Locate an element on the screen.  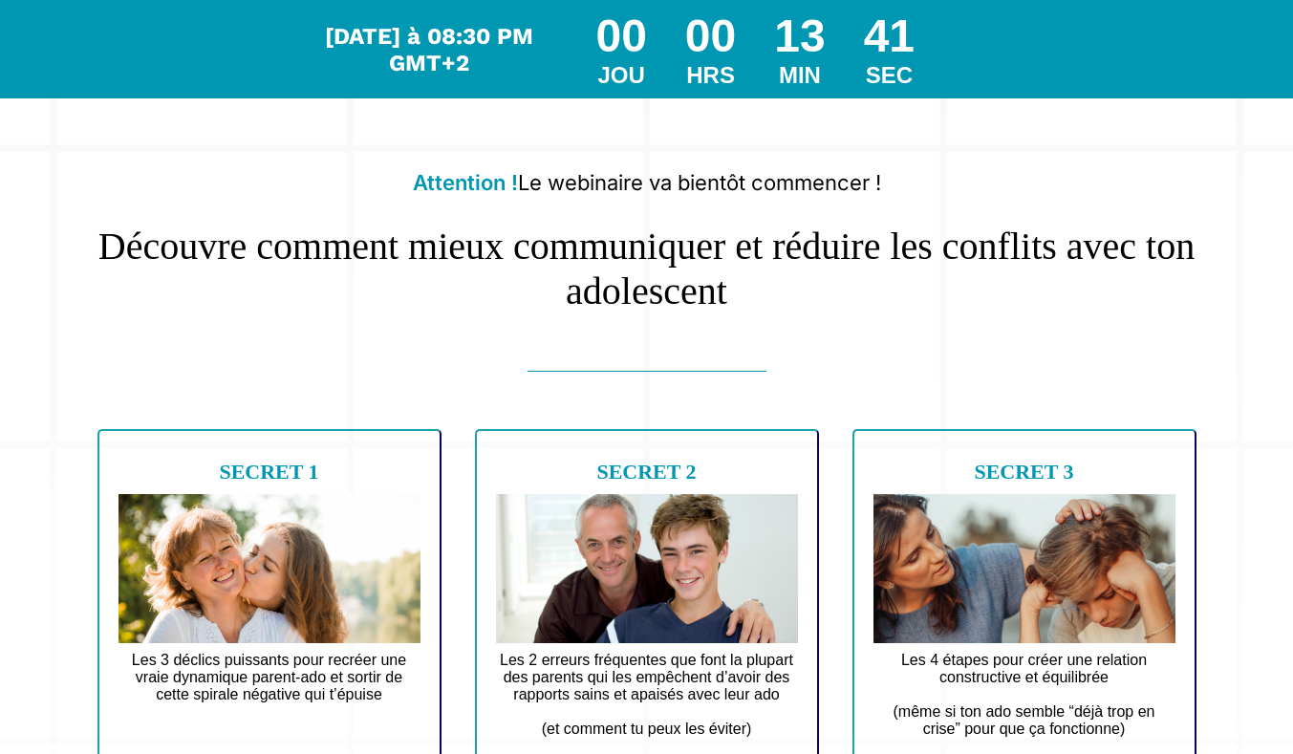
text: Les 4 étapes pour créer une relation constructive et équilibrée (même si ton ado semble “déjà tro... is located at coordinates (1024, 694).